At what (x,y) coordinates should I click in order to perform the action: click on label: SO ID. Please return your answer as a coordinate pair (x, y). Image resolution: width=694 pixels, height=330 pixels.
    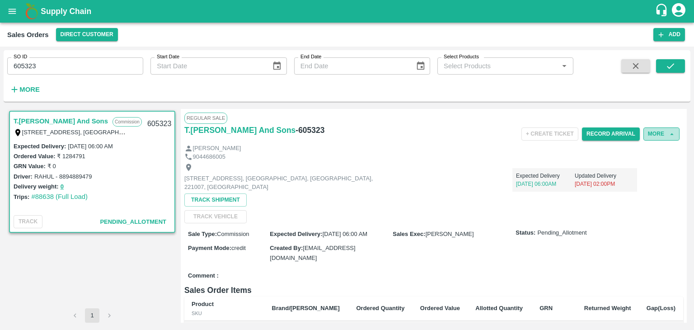
    Looking at the image, I should click on (20, 57).